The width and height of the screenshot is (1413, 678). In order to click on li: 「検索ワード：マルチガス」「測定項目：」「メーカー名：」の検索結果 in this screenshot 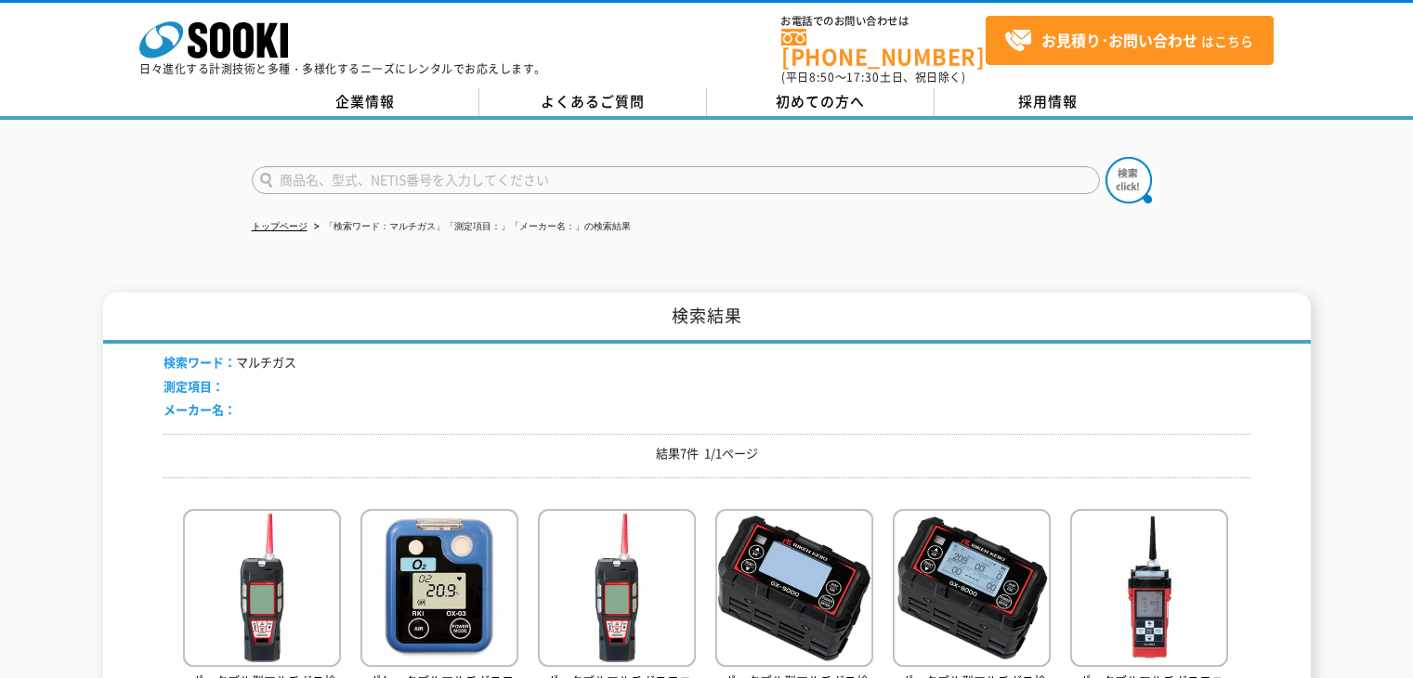, I will do `click(470, 227)`.